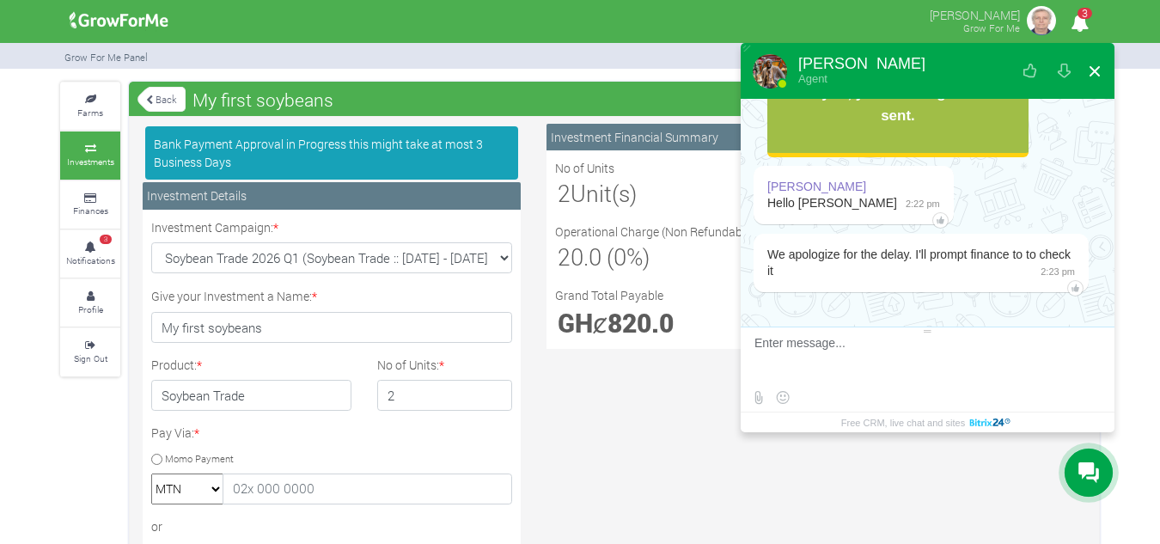 The height and width of the screenshot is (544, 1160). Describe the element at coordinates (332, 526) in the screenshot. I see `div: or` at that location.